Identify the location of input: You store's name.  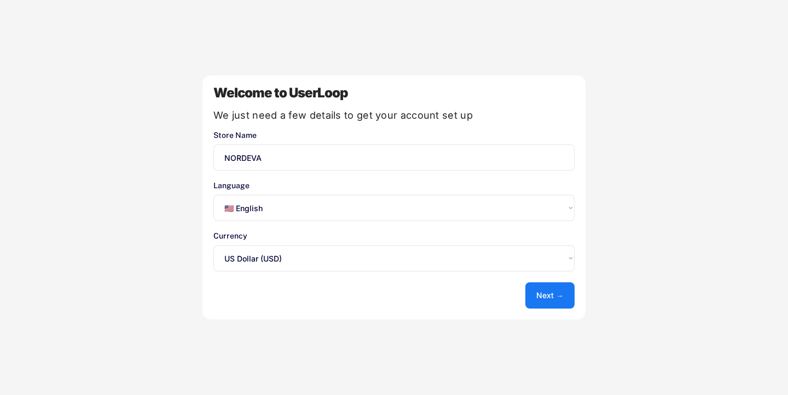
(394, 158).